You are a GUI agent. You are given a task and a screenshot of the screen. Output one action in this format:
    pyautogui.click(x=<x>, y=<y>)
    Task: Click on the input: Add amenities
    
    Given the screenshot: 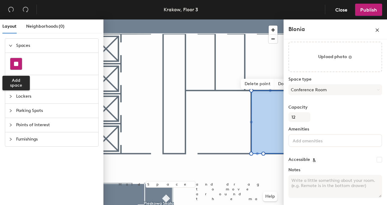 What is the action you would take?
    pyautogui.click(x=318, y=140)
    